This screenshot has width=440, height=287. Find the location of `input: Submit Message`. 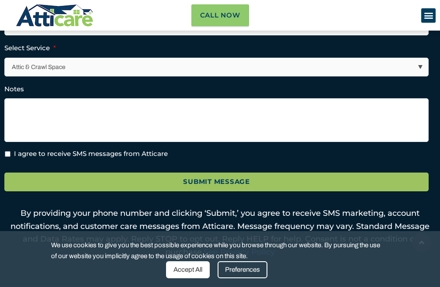

input: Submit Message is located at coordinates (216, 182).